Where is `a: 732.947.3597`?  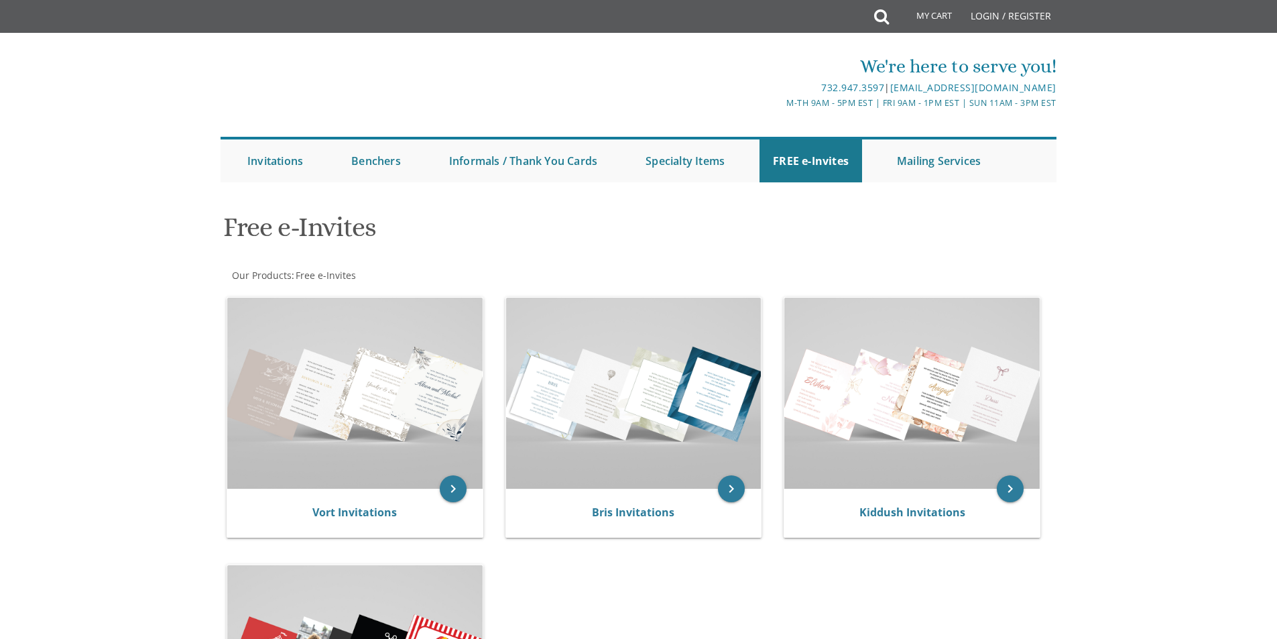 a: 732.947.3597 is located at coordinates (852, 87).